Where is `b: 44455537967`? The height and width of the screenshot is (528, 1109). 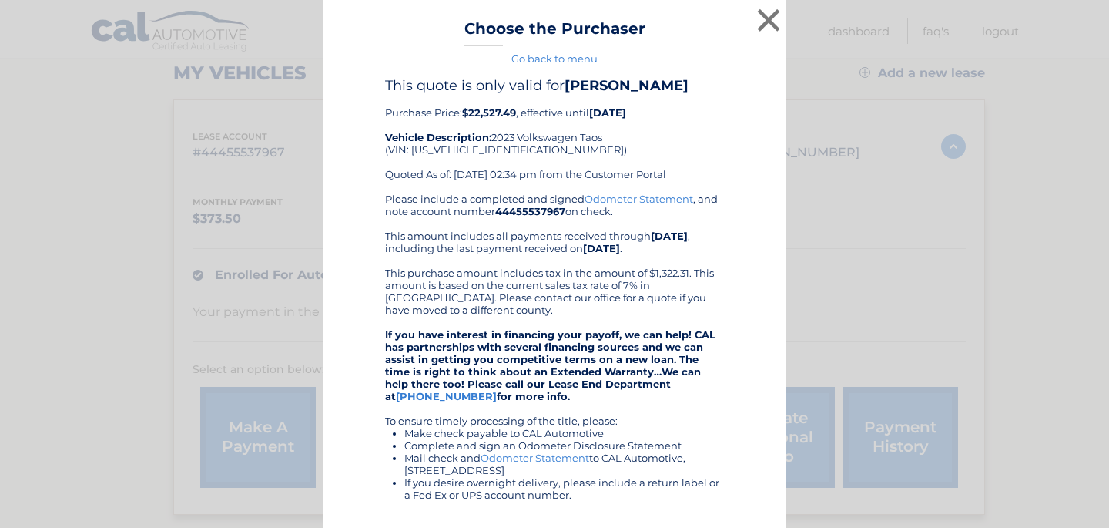 b: 44455537967 is located at coordinates (530, 211).